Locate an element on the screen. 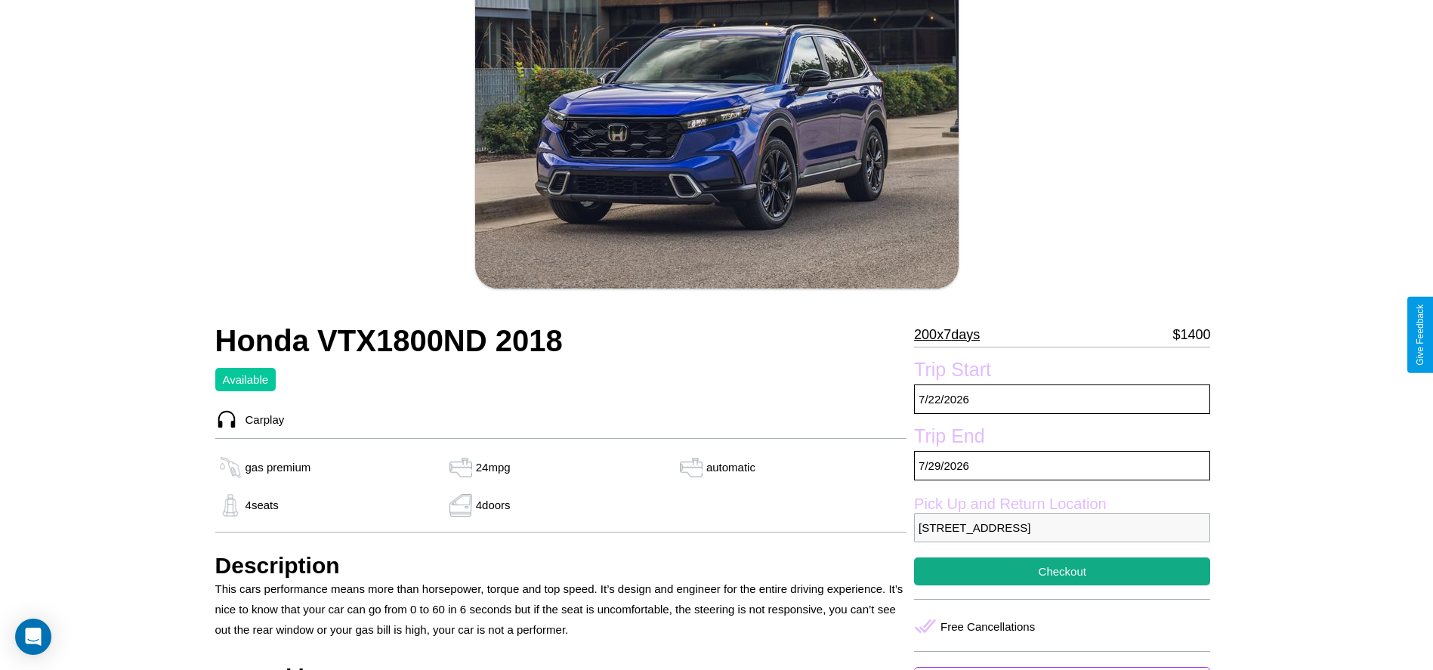  p: $ 1400 is located at coordinates (1191, 335).